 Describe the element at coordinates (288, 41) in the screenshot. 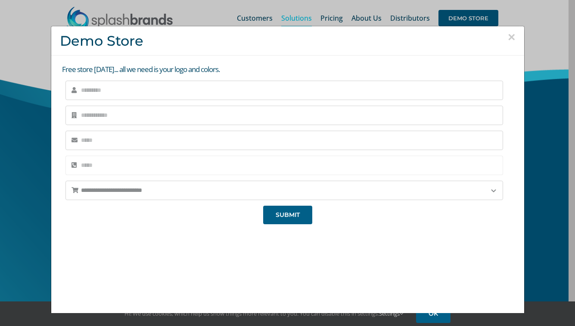

I see `h3: Demo Store` at that location.